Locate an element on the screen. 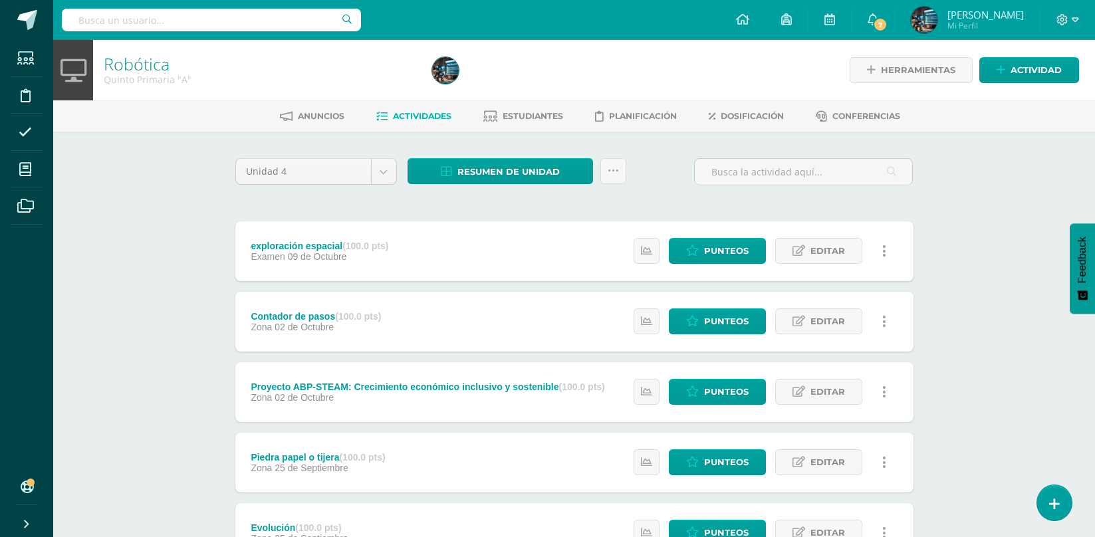 Image resolution: width=1095 pixels, height=537 pixels. div: Contador de pasos is located at coordinates (316, 316).